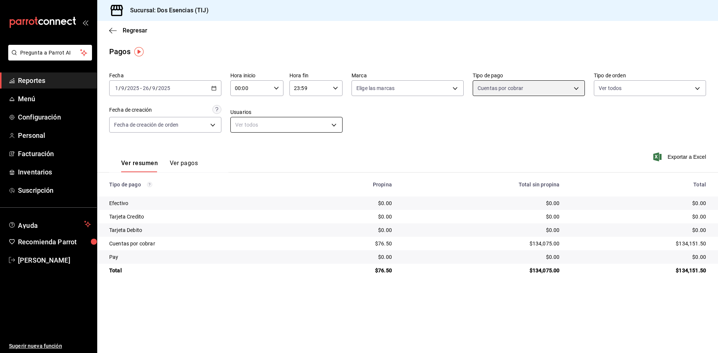  I want to click on button: Tooltip marker, so click(139, 52).